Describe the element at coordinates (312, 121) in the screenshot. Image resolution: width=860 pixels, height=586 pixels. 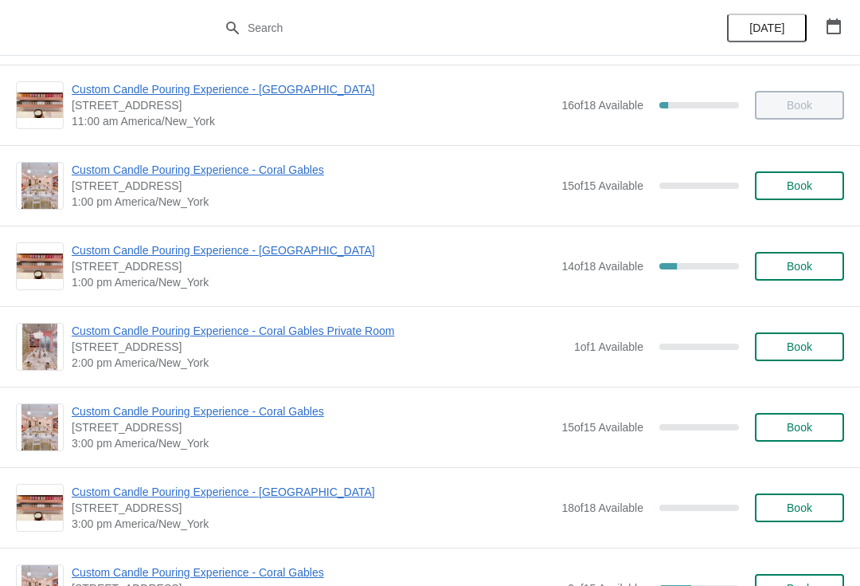
I see `span: 11:00 am America/New_York` at that location.